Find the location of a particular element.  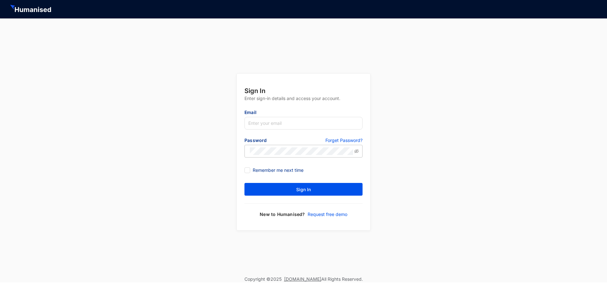

p: Password is located at coordinates (274, 141).